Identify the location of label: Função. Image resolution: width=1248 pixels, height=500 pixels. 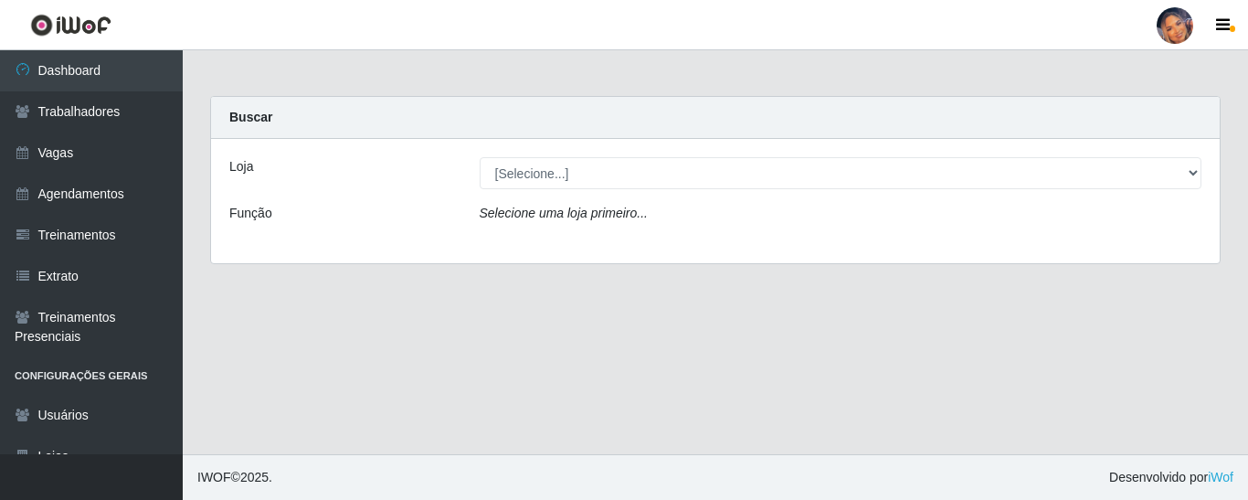
(250, 213).